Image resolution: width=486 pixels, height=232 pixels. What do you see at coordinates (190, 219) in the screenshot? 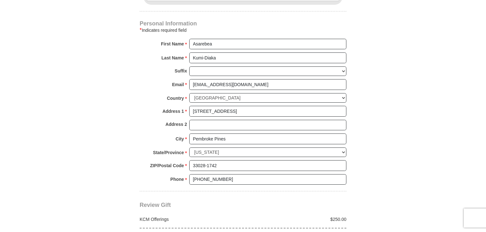
I see `div: KCM Offerings` at bounding box center [190, 219].